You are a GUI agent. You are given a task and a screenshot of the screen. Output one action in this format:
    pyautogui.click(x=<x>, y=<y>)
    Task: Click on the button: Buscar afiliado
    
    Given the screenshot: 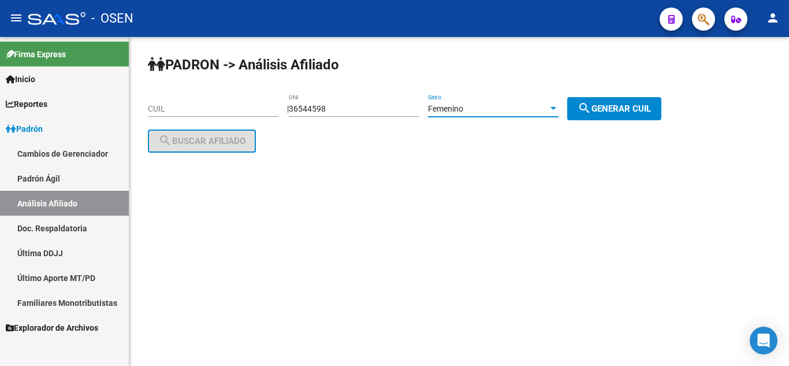 What is the action you would take?
    pyautogui.click(x=202, y=141)
    